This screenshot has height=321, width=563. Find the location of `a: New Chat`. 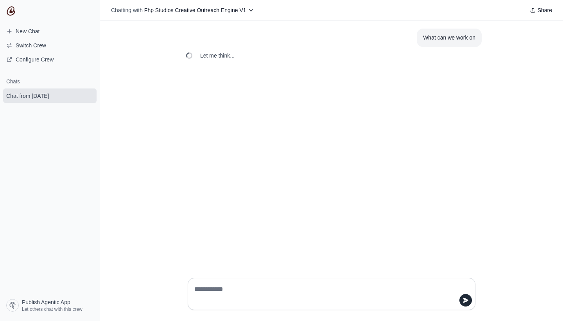

a: New Chat is located at coordinates (50, 31).